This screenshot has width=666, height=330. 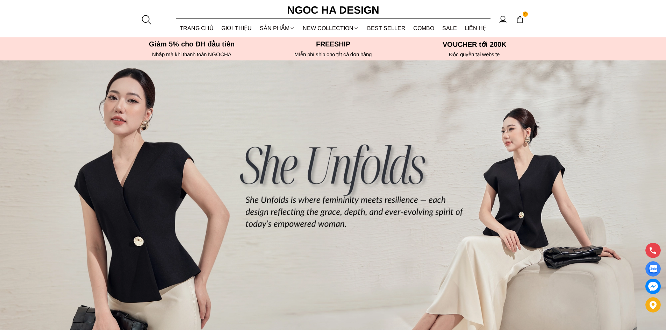 I want to click on img: messenger, so click(x=653, y=287).